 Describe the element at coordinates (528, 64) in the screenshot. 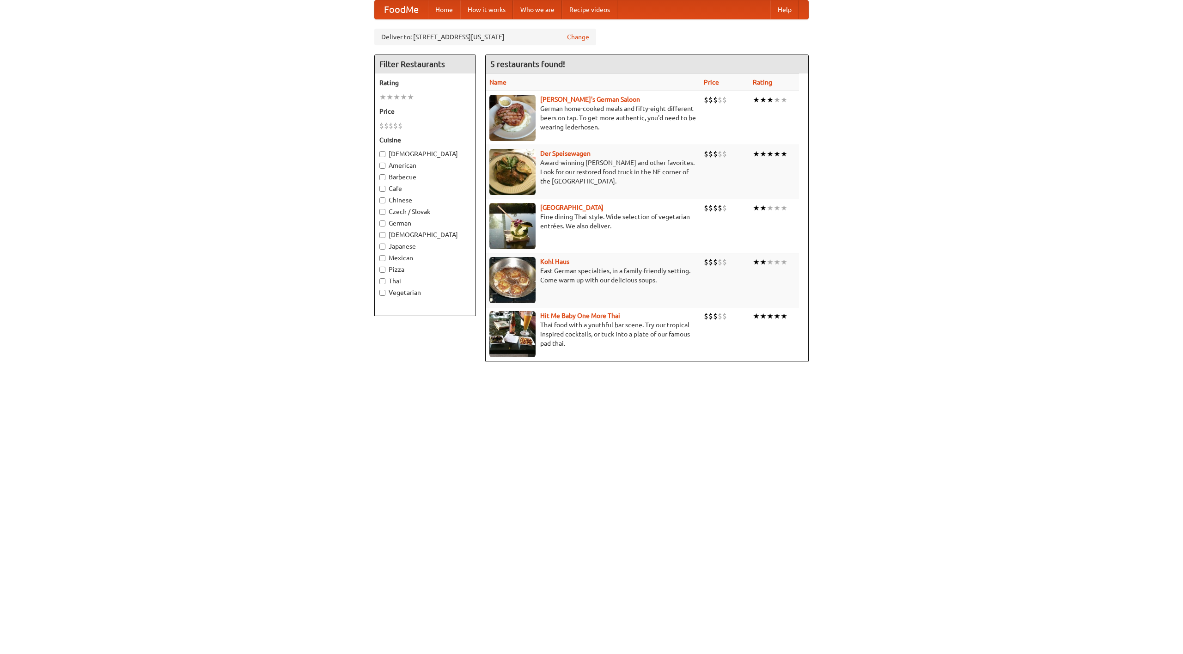

I see `ng-pluralize: 5 restaurants found!` at that location.